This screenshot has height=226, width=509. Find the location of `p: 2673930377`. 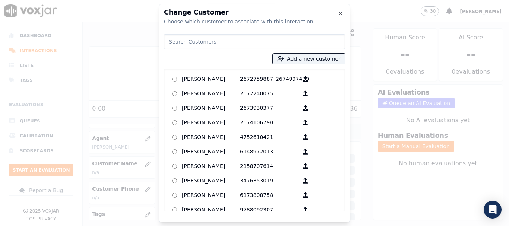

p: 2673930377 is located at coordinates (269, 108).